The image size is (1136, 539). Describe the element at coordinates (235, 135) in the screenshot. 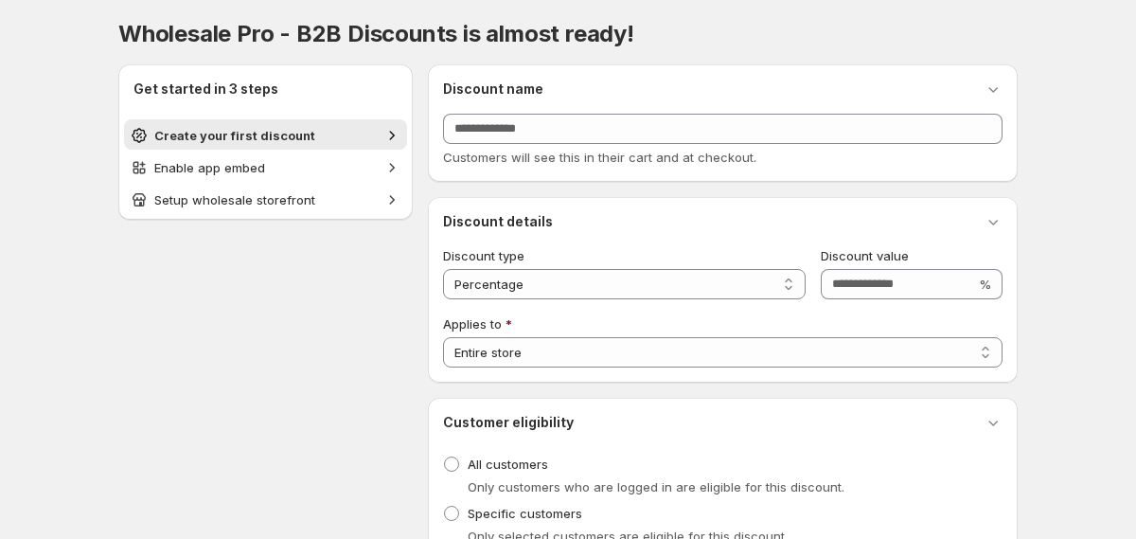

I see `span: Create your first discount` at that location.